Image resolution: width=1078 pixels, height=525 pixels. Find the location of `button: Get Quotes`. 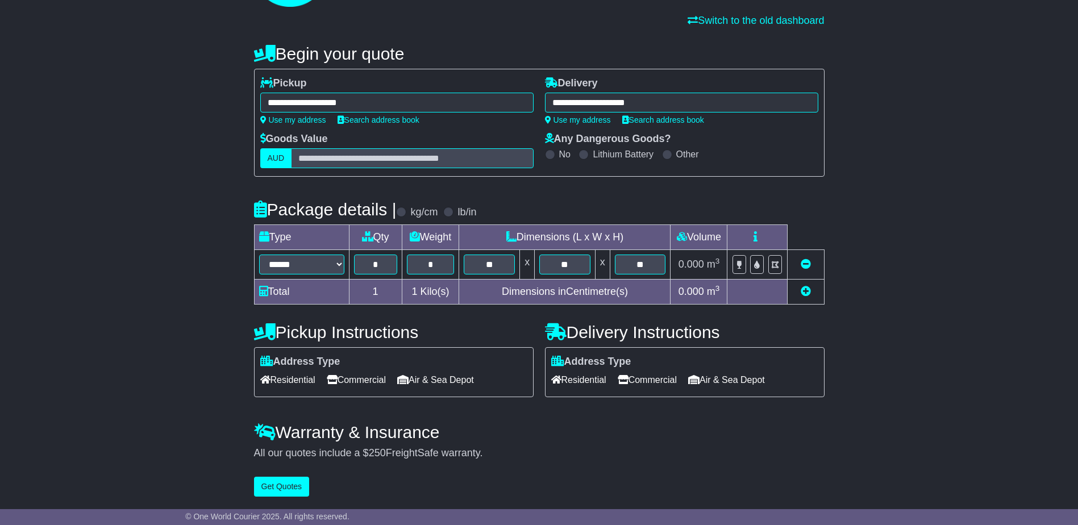

button: Get Quotes is located at coordinates (282, 487).